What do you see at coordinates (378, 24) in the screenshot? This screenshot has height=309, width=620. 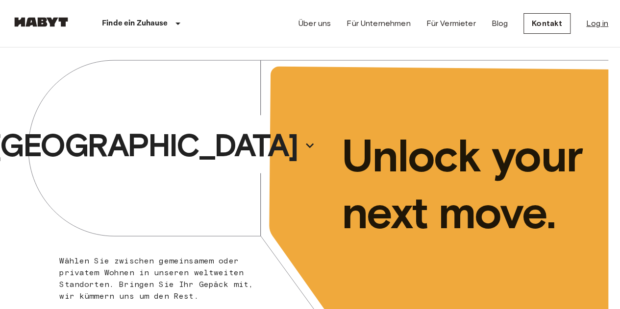 I see `a: Für Unternehmen` at bounding box center [378, 24].